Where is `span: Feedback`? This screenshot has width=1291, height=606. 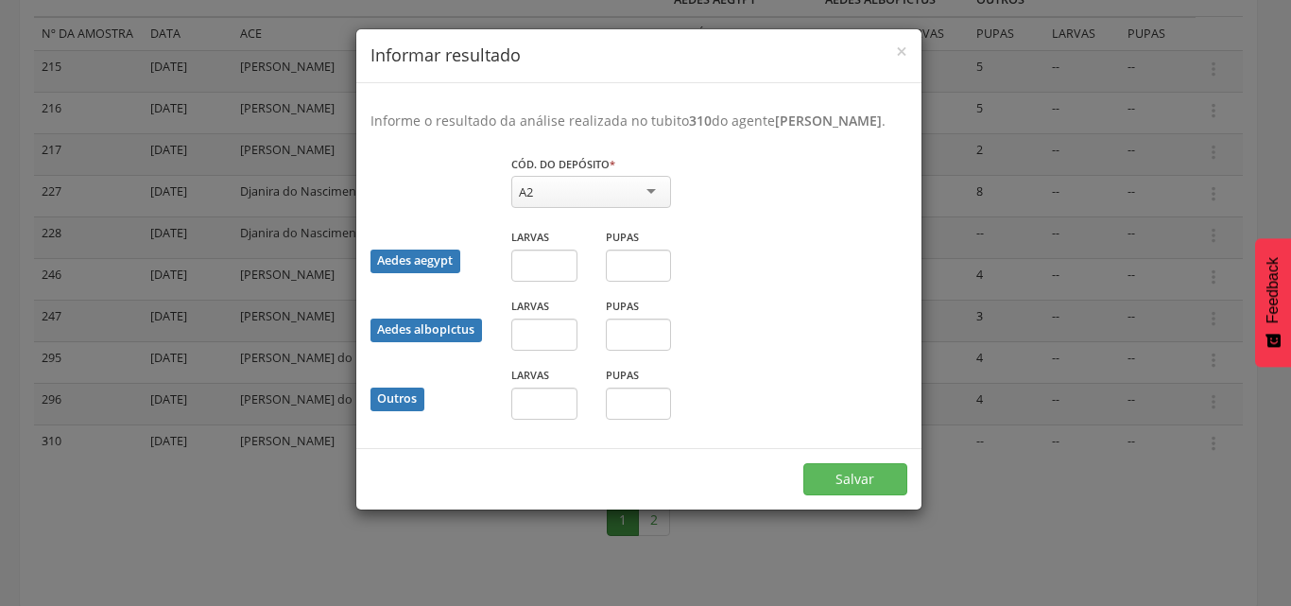
span: Feedback is located at coordinates (1273, 290).